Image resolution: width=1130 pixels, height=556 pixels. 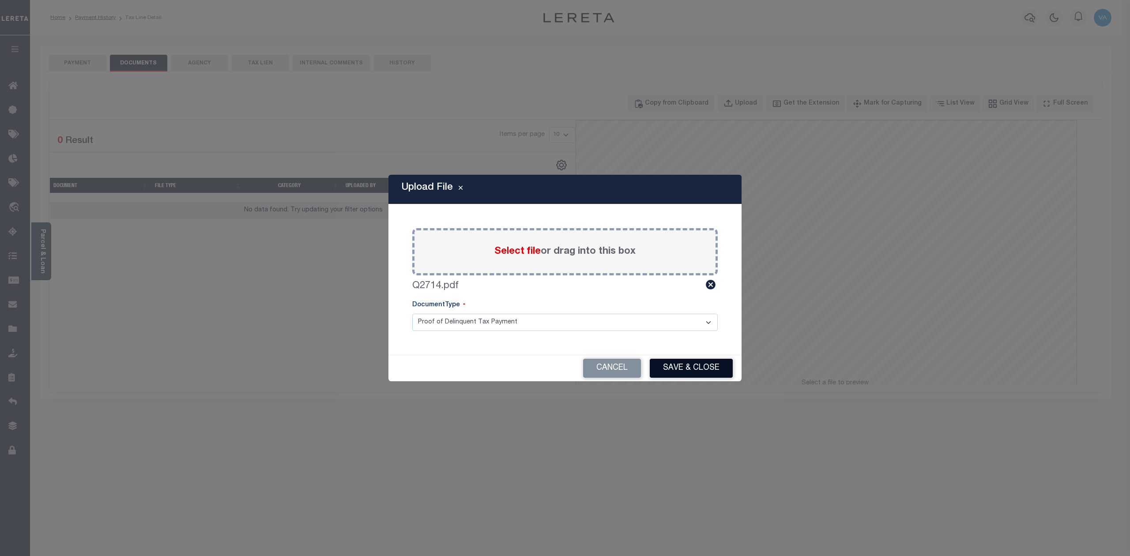 What do you see at coordinates (565, 252) in the screenshot?
I see `label: or drag into this box` at bounding box center [565, 252].